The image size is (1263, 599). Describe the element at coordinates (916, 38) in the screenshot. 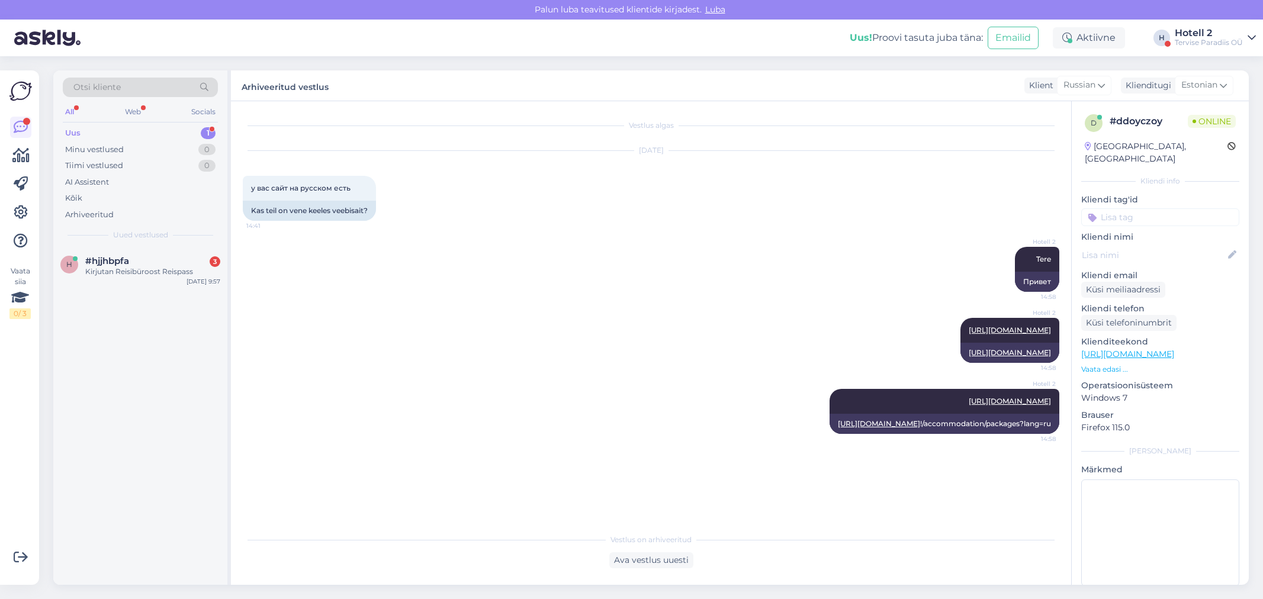

I see `div: Proovi tasuta juba täna:` at that location.